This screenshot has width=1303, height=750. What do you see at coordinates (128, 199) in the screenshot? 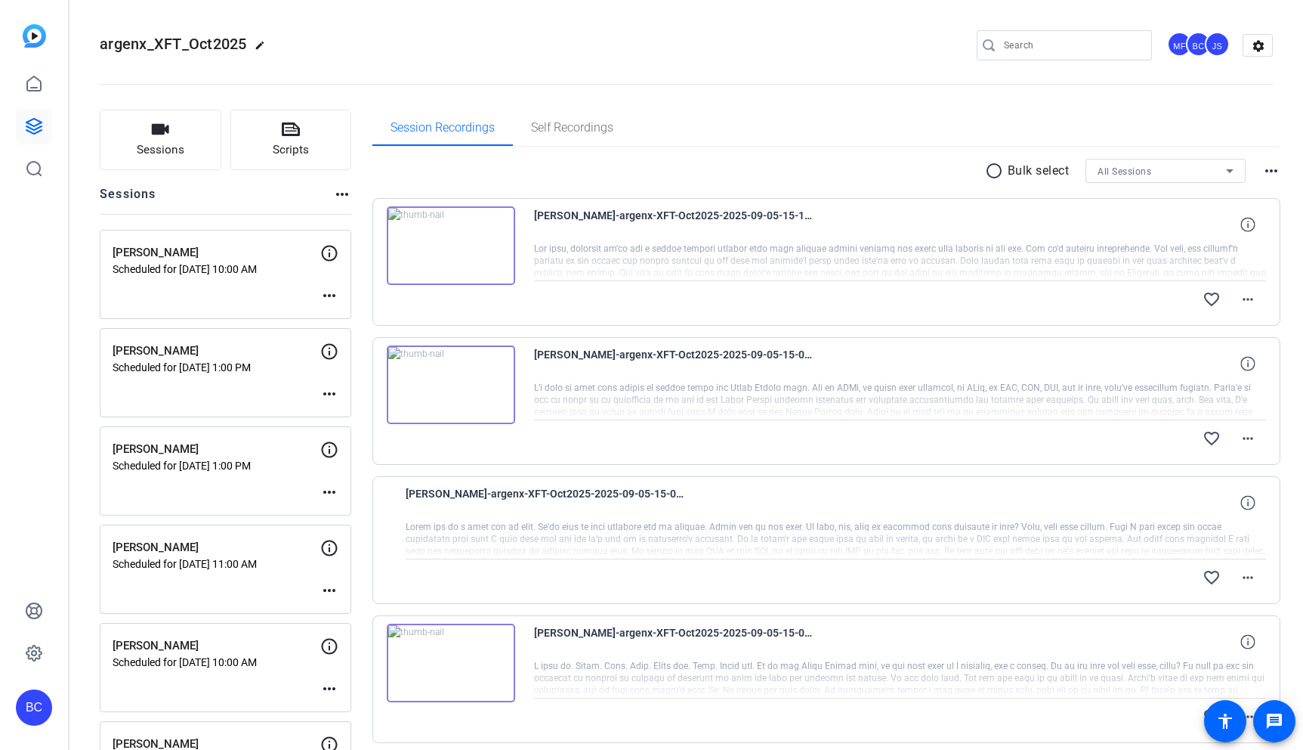
I see `h2: Sessions` at bounding box center [128, 199].